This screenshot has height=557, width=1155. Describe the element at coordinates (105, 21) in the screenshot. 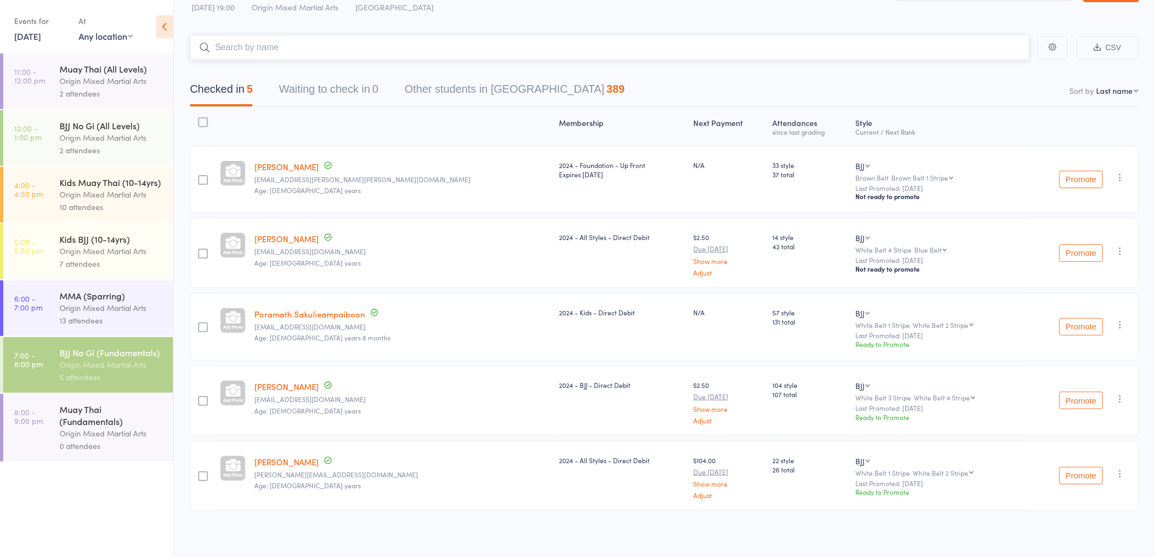

I see `div: At` at that location.